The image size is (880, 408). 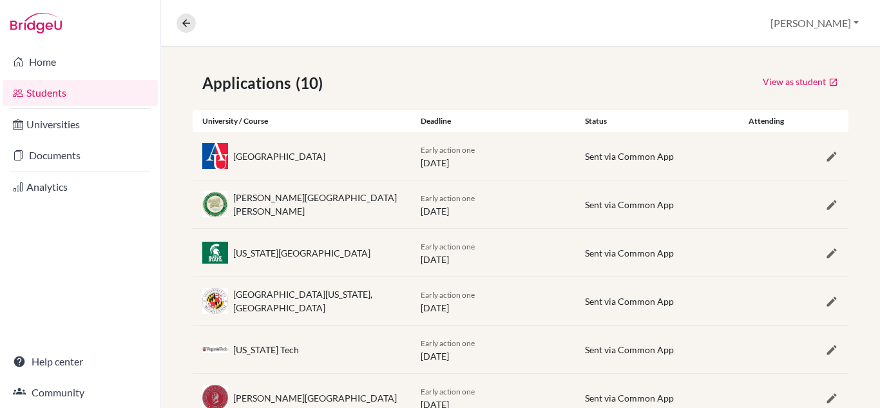 What do you see at coordinates (80, 362) in the screenshot?
I see `a: Help center` at bounding box center [80, 362].